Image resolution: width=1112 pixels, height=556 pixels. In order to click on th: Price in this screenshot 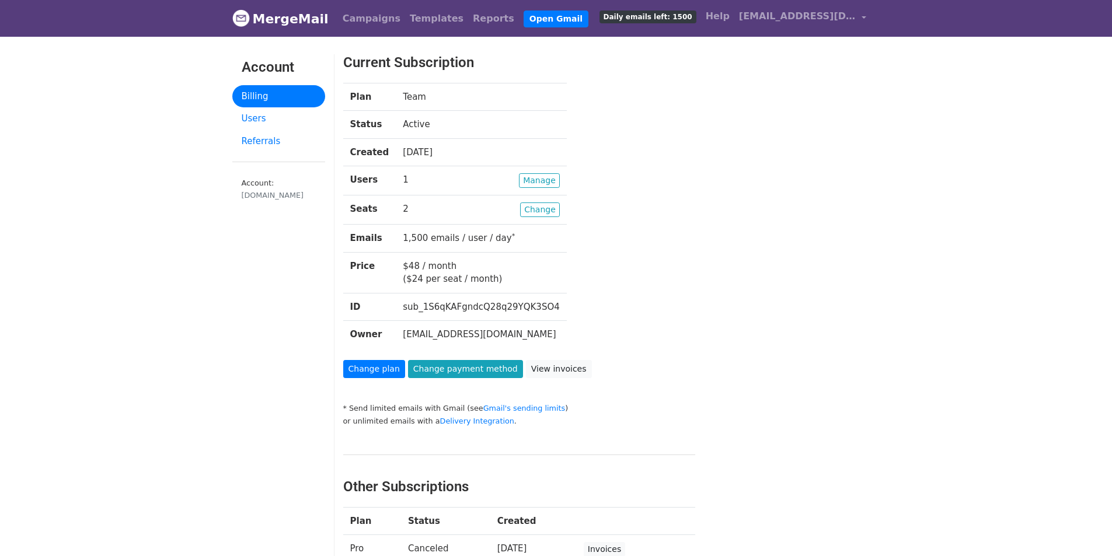, I will do `click(369, 273)`.